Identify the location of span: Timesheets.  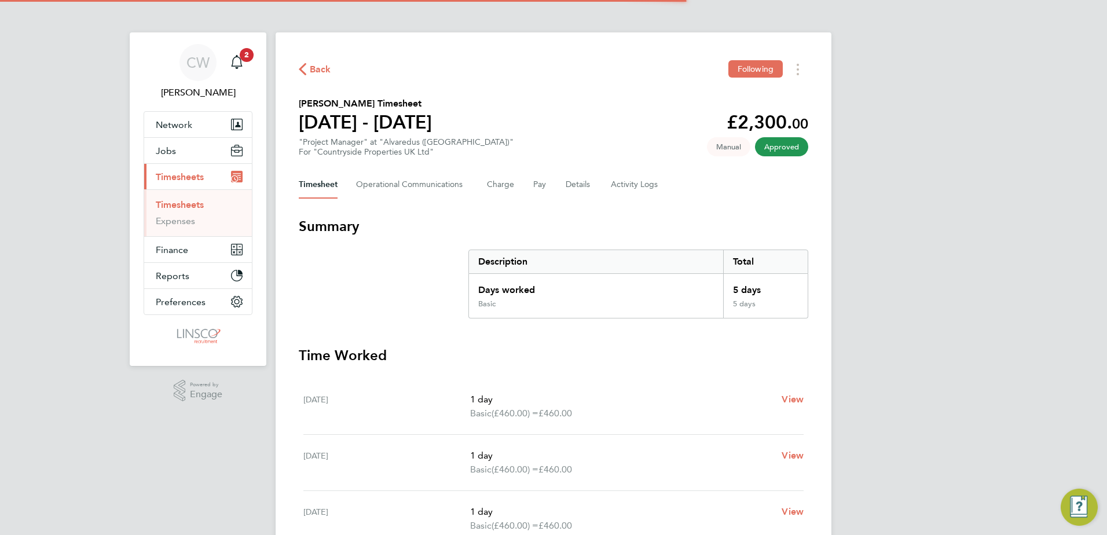
(179, 177).